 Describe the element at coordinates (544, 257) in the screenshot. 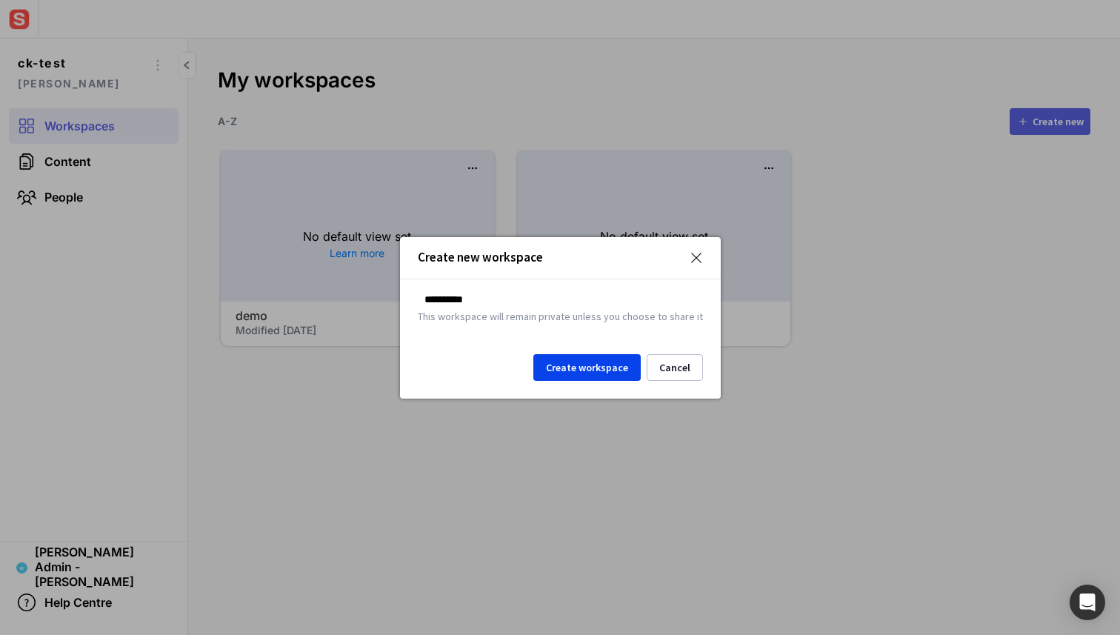

I see `div: Create new workspace` at that location.